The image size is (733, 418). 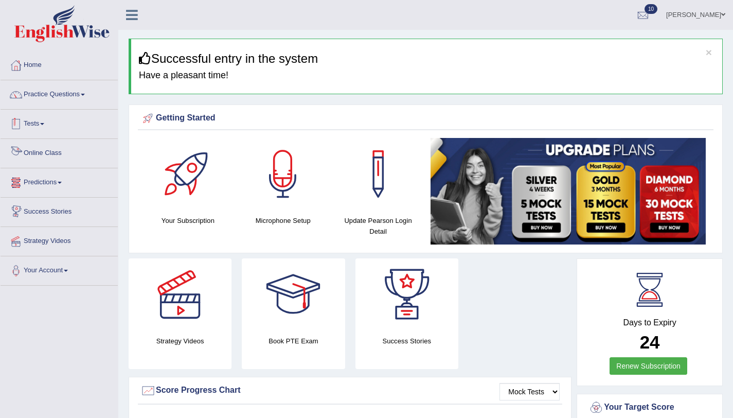 I want to click on a: Your Account, so click(x=59, y=269).